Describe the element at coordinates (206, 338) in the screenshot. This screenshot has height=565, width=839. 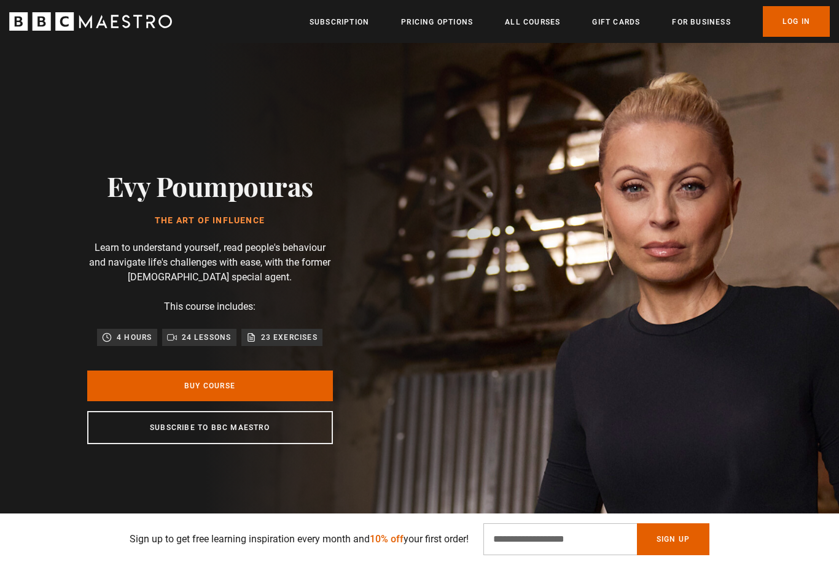
I see `p: 24 lessons` at that location.